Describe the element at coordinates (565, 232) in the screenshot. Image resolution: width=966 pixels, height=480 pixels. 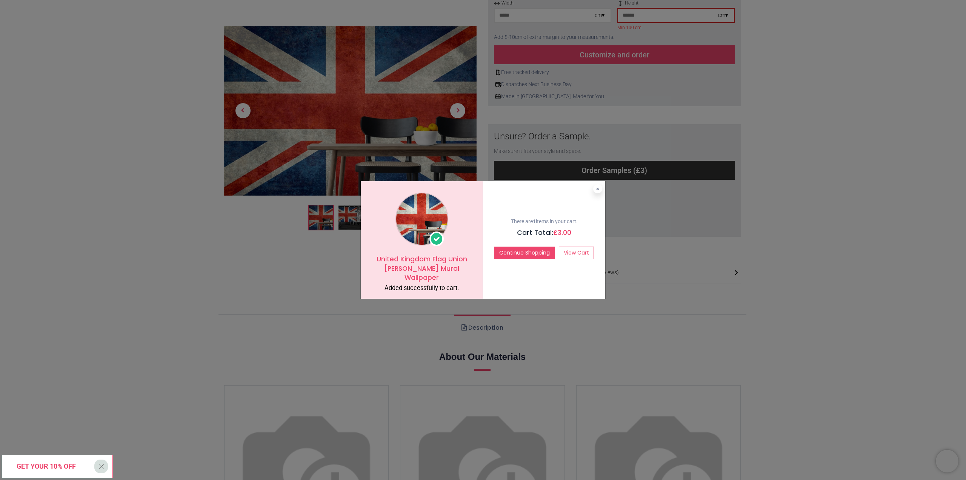
I see `span: 3.00` at that location.